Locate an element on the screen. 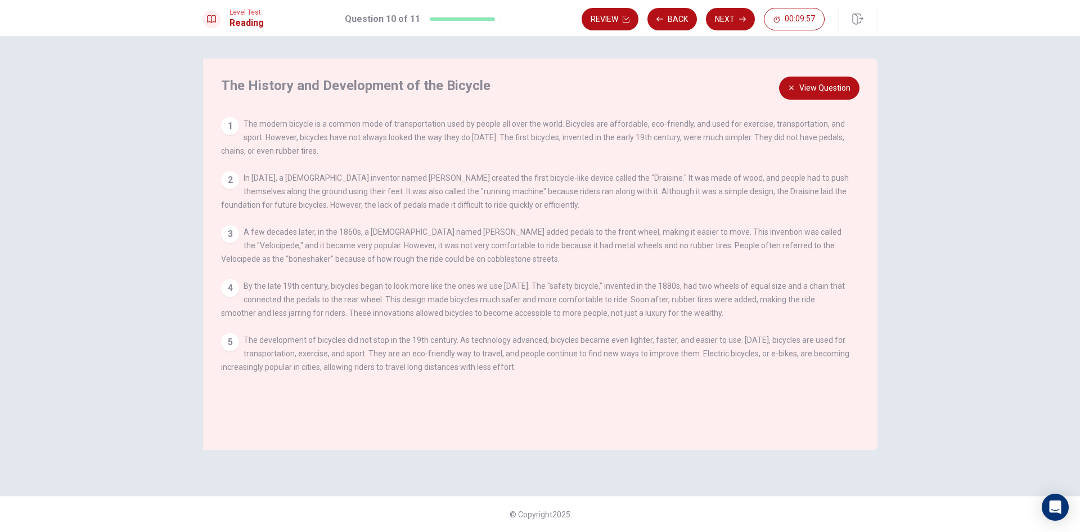 The image size is (1080, 532). h1: Question 10 of 11 is located at coordinates (383, 19).